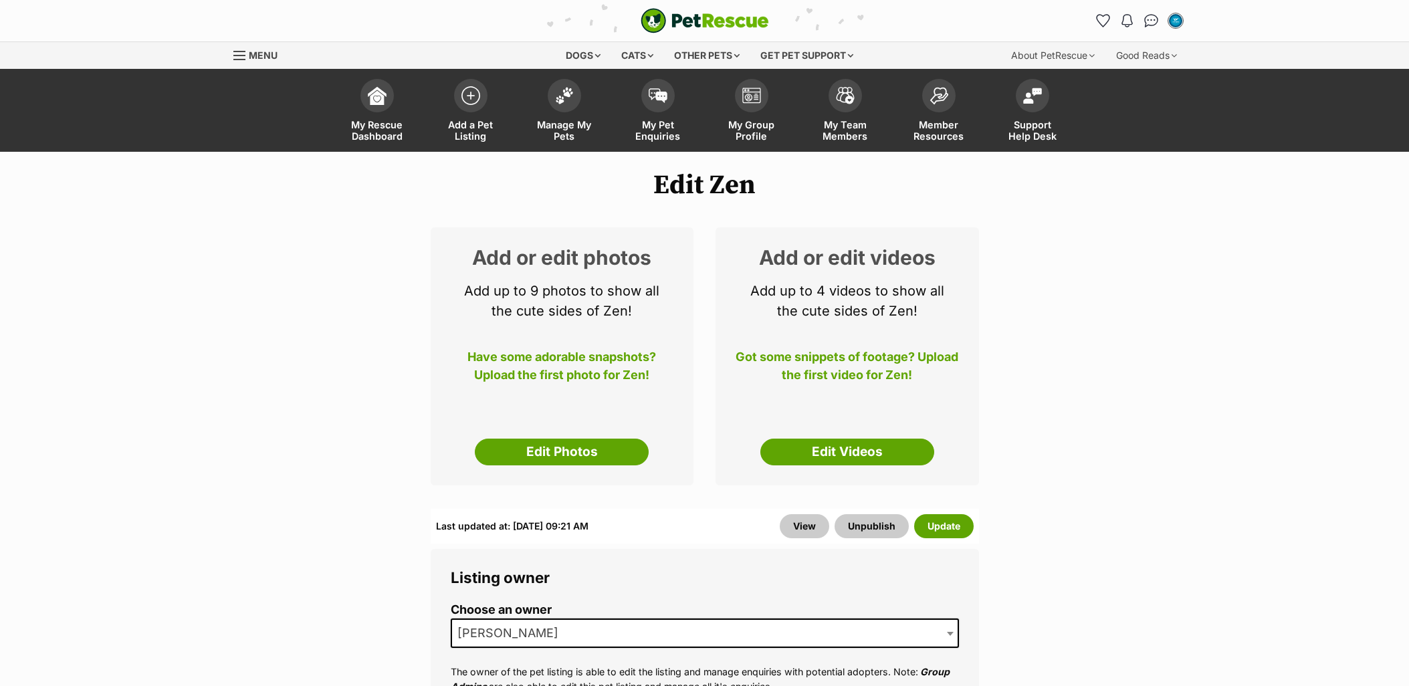 This screenshot has width=1409, height=686. What do you see at coordinates (847, 257) in the screenshot?
I see `h2: Add or edit videos` at bounding box center [847, 257].